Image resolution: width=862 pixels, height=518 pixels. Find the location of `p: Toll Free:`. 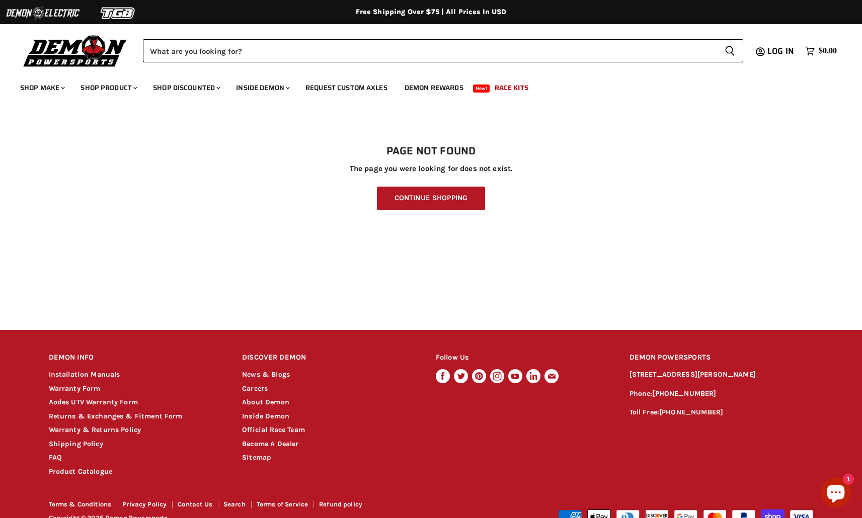

p: Toll Free: is located at coordinates (722, 413).